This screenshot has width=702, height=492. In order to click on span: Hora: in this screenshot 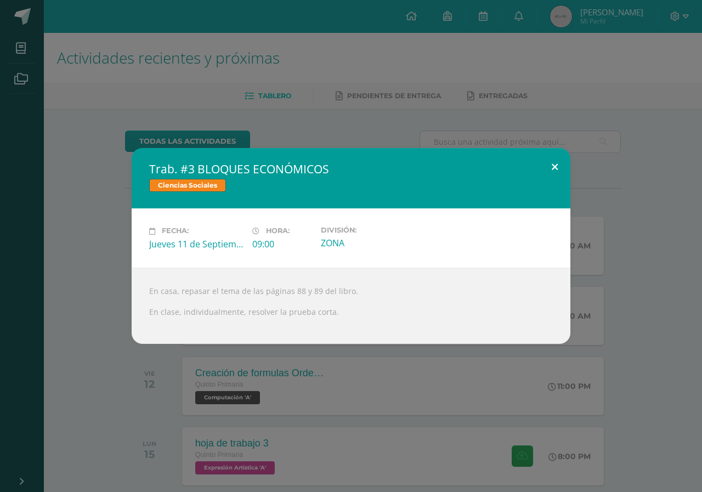, I will do `click(277, 231)`.